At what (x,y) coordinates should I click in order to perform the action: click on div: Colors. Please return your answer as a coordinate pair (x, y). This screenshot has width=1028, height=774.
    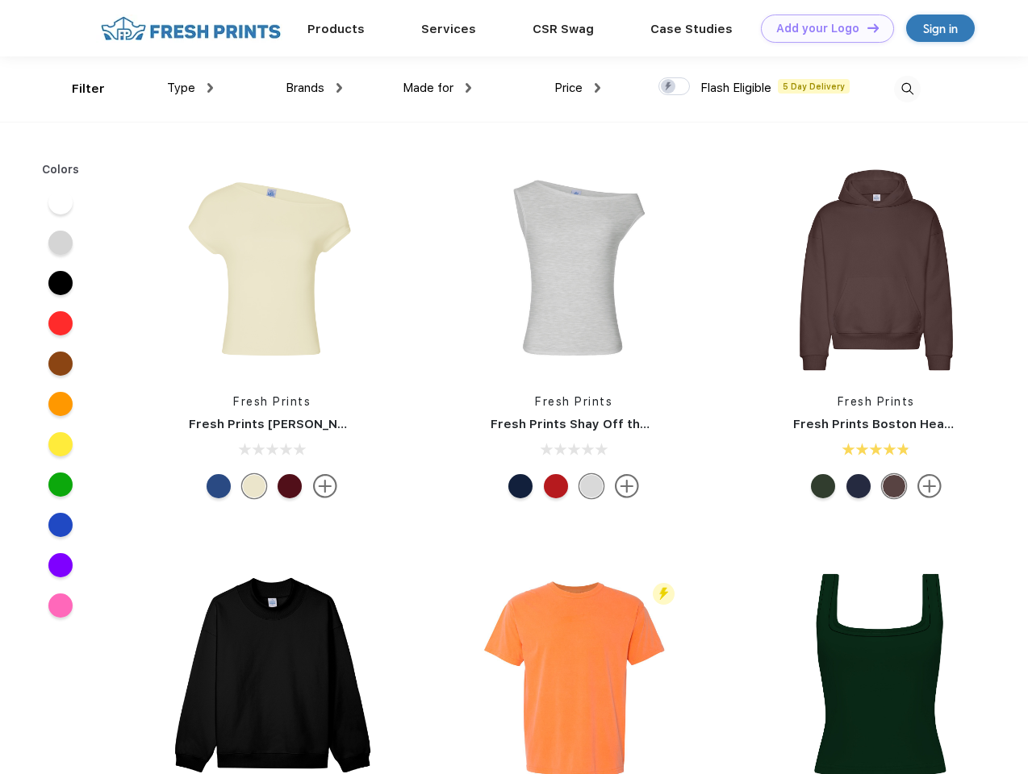
    Looking at the image, I should click on (61, 169).